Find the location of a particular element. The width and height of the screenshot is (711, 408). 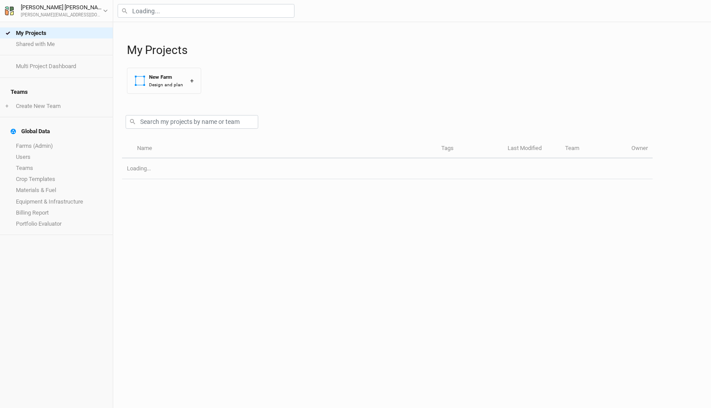

th: Name is located at coordinates (284, 149).